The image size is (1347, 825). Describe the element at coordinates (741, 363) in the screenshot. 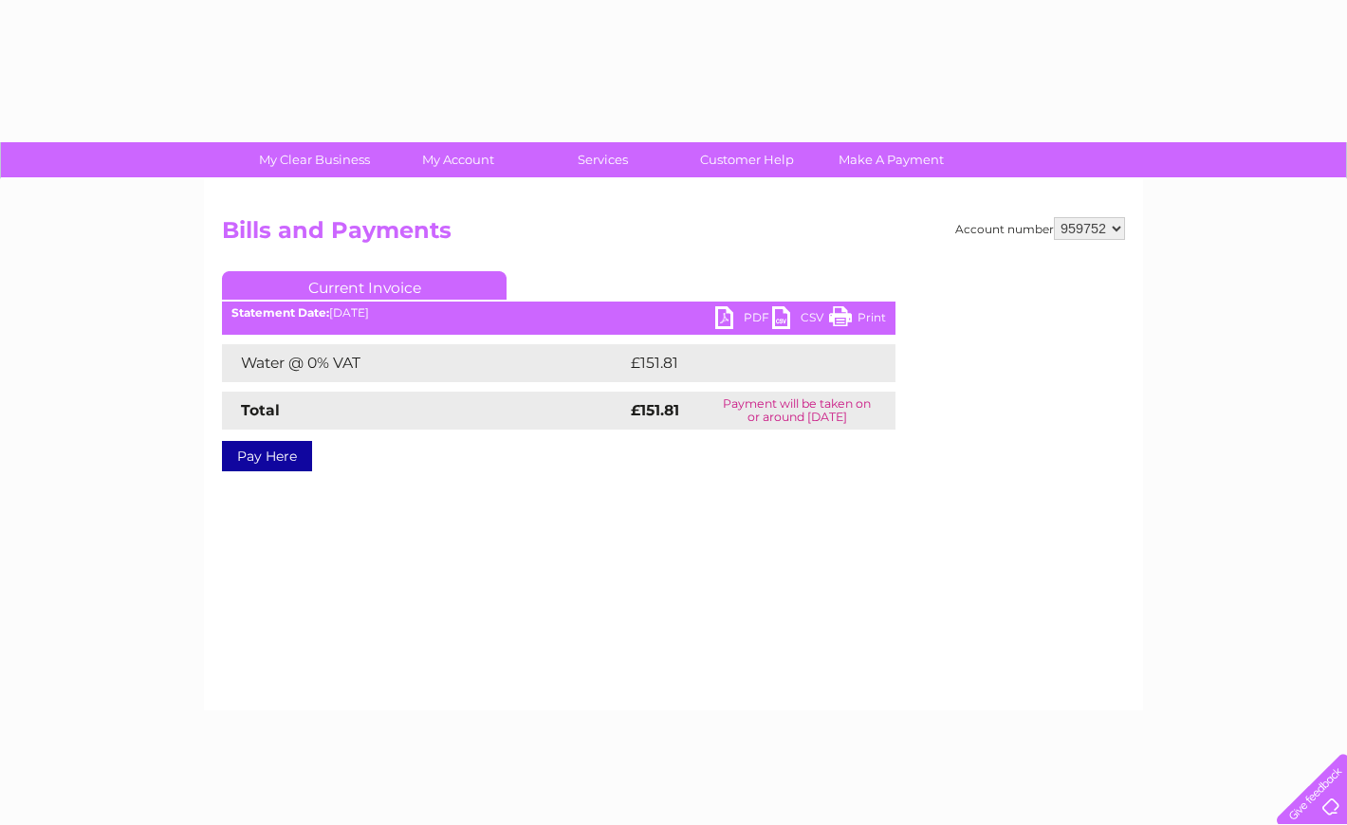

I see `td: £151.81` at that location.